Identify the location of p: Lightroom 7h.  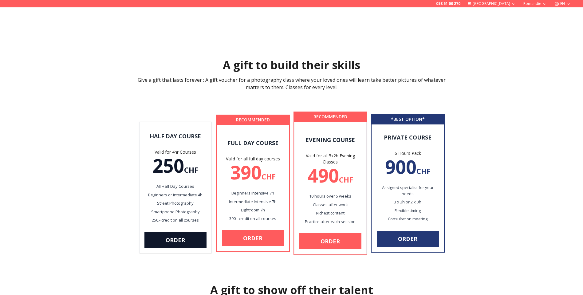
(253, 210).